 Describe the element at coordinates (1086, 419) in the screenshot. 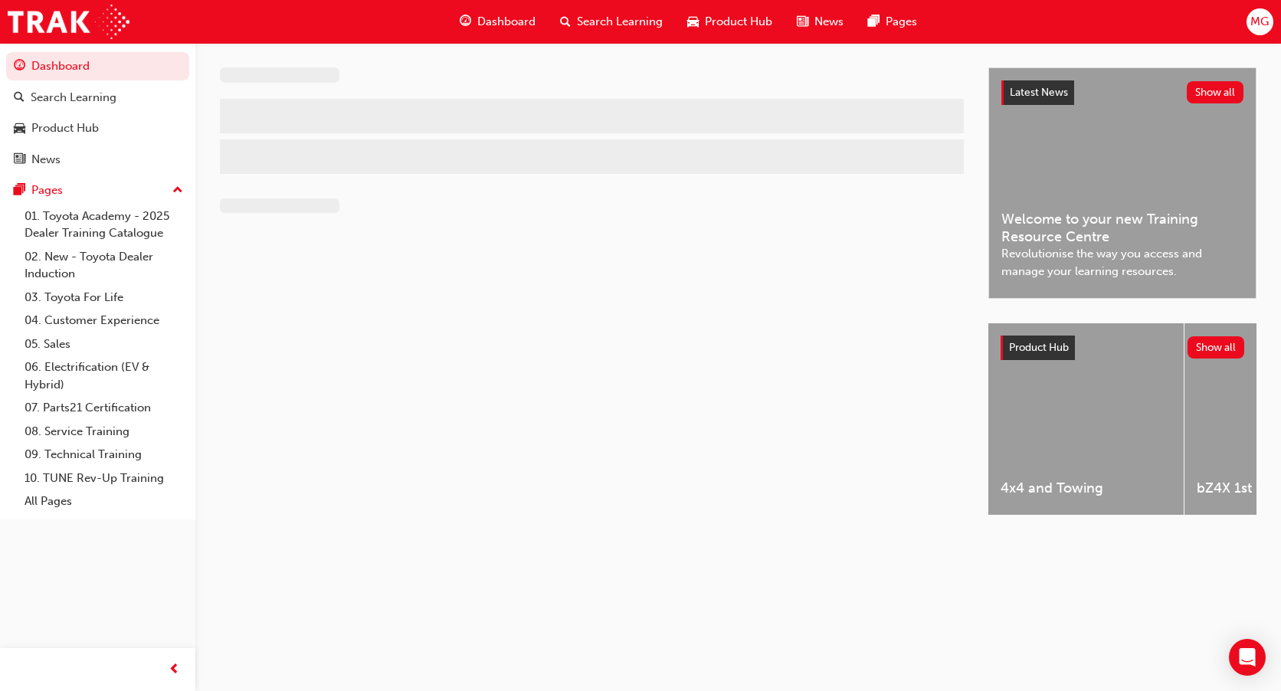

I see `a: 4x4 and Towing` at that location.